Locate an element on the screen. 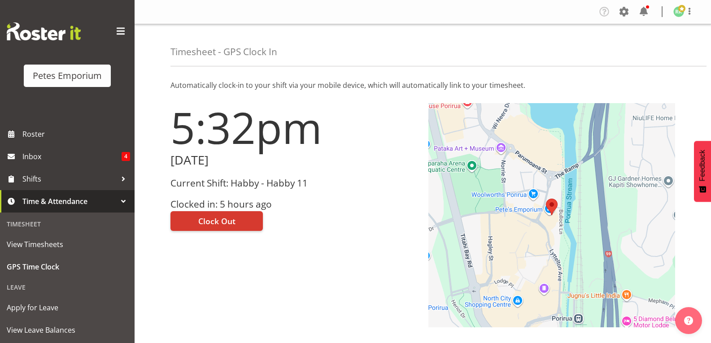 The width and height of the screenshot is (711, 343). span: View Timesheets is located at coordinates (67, 244).